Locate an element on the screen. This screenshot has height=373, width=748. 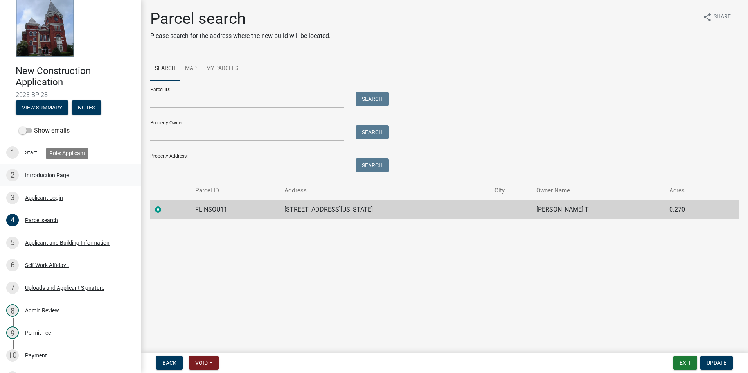
div: 3 is located at coordinates (13, 198).